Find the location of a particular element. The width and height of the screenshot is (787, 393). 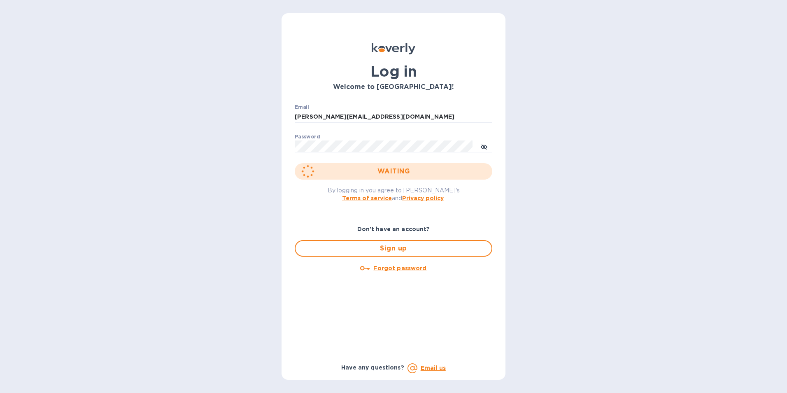

u: Forgot password is located at coordinates (400, 268).